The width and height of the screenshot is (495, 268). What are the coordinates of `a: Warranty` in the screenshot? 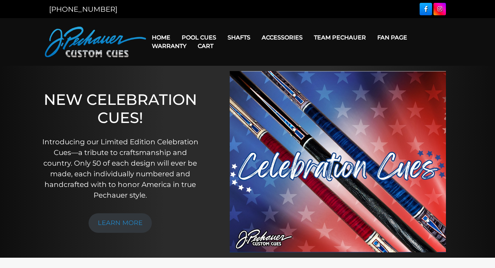 It's located at (169, 46).